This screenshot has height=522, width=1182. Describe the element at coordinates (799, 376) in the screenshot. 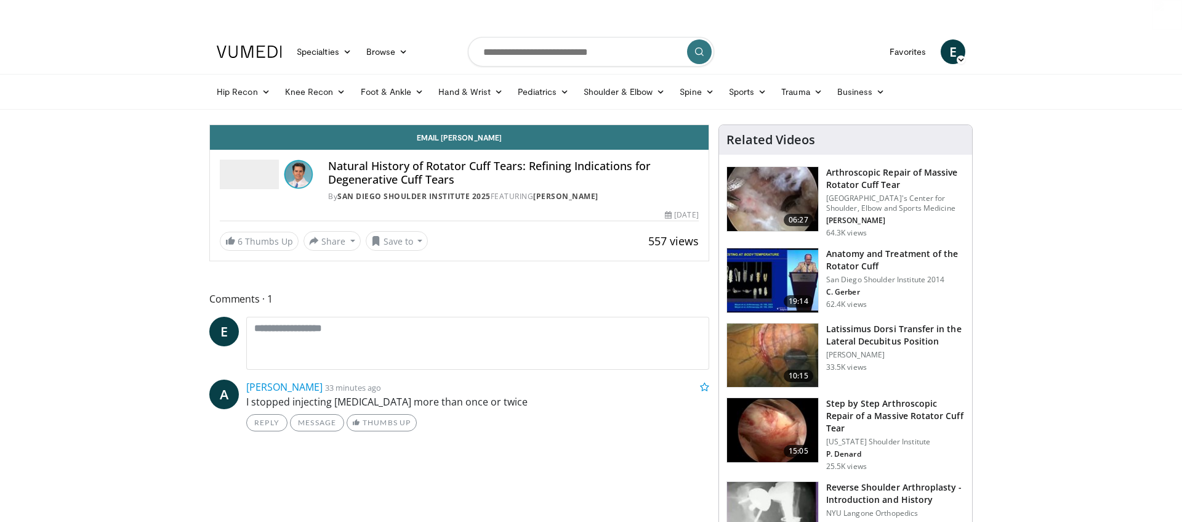

I see `span: 10:15` at that location.